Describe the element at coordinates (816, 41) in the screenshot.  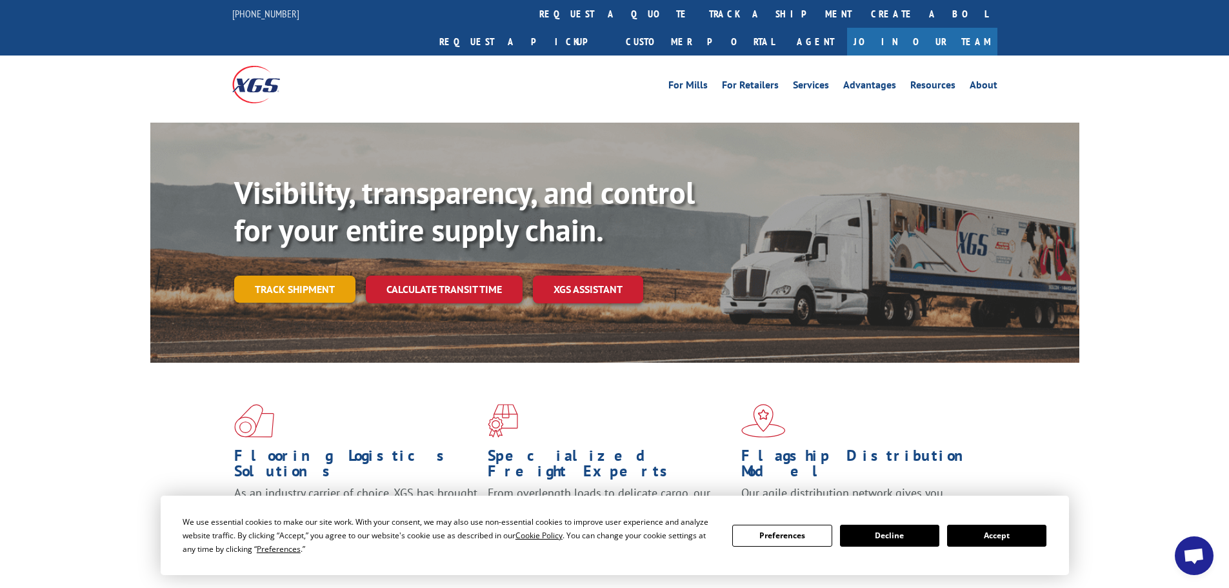
I see `a: Agent` at that location.